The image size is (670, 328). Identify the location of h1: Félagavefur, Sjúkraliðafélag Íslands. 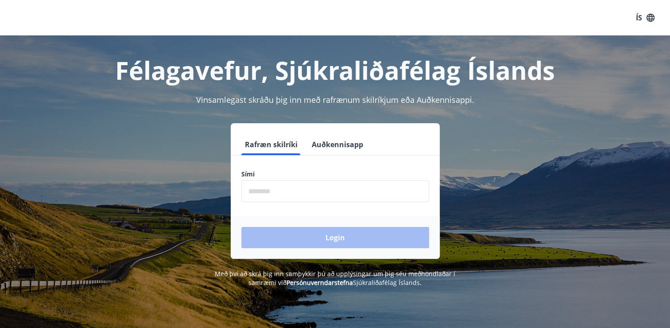
(335, 70).